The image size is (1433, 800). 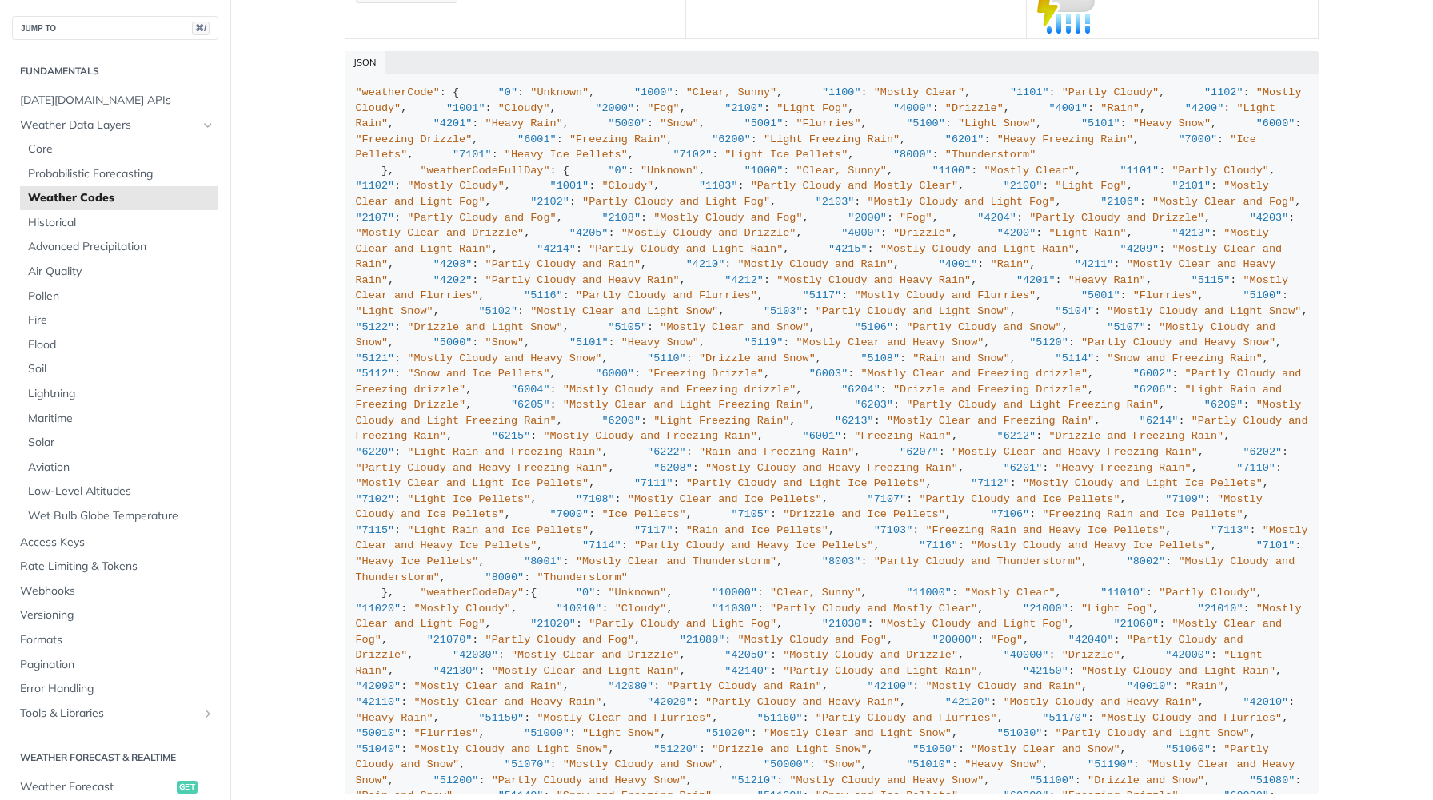 What do you see at coordinates (887, 499) in the screenshot?
I see `span: "7107"` at bounding box center [887, 499].